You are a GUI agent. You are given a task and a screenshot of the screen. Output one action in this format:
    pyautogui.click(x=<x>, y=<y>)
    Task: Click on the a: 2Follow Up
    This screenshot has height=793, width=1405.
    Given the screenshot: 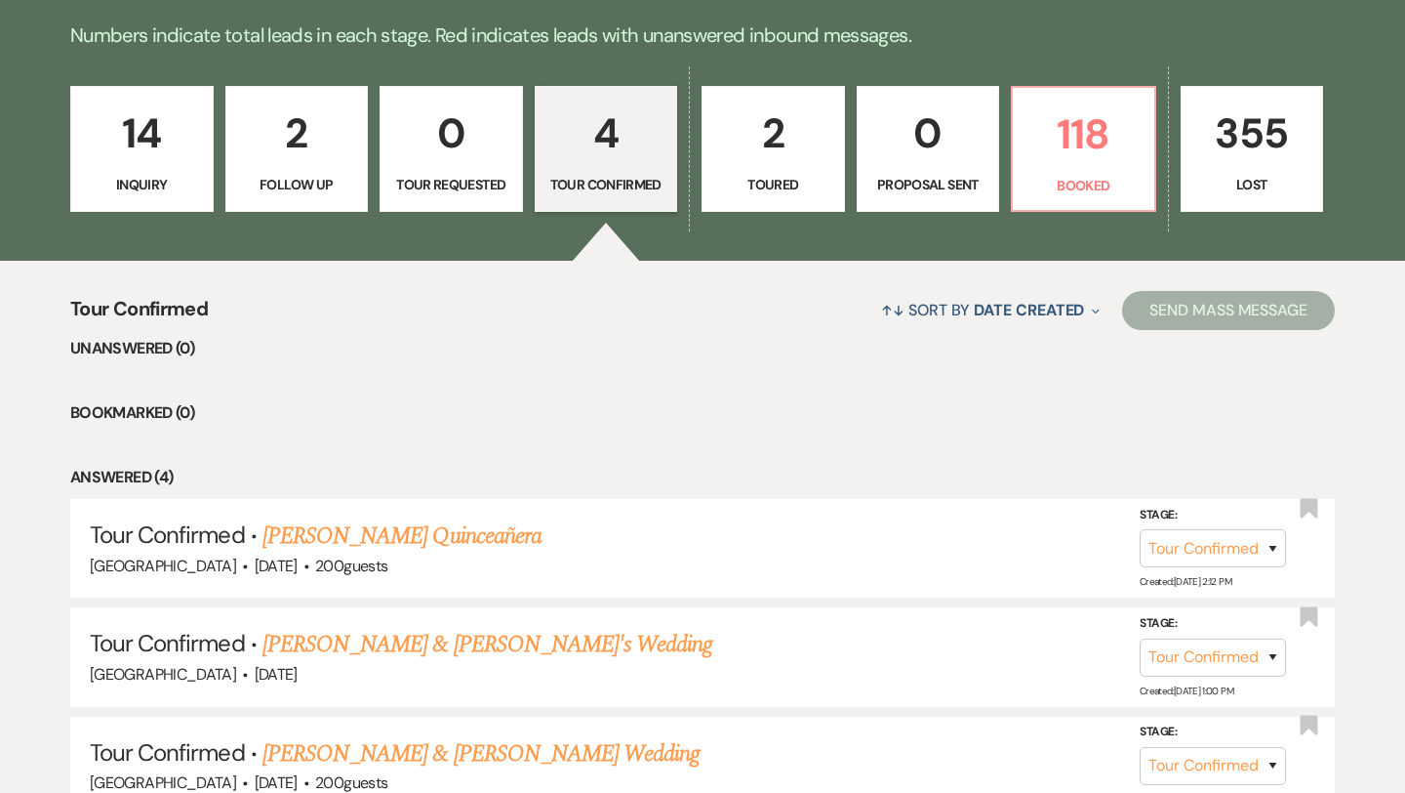 What is the action you would take?
    pyautogui.click(x=297, y=149)
    